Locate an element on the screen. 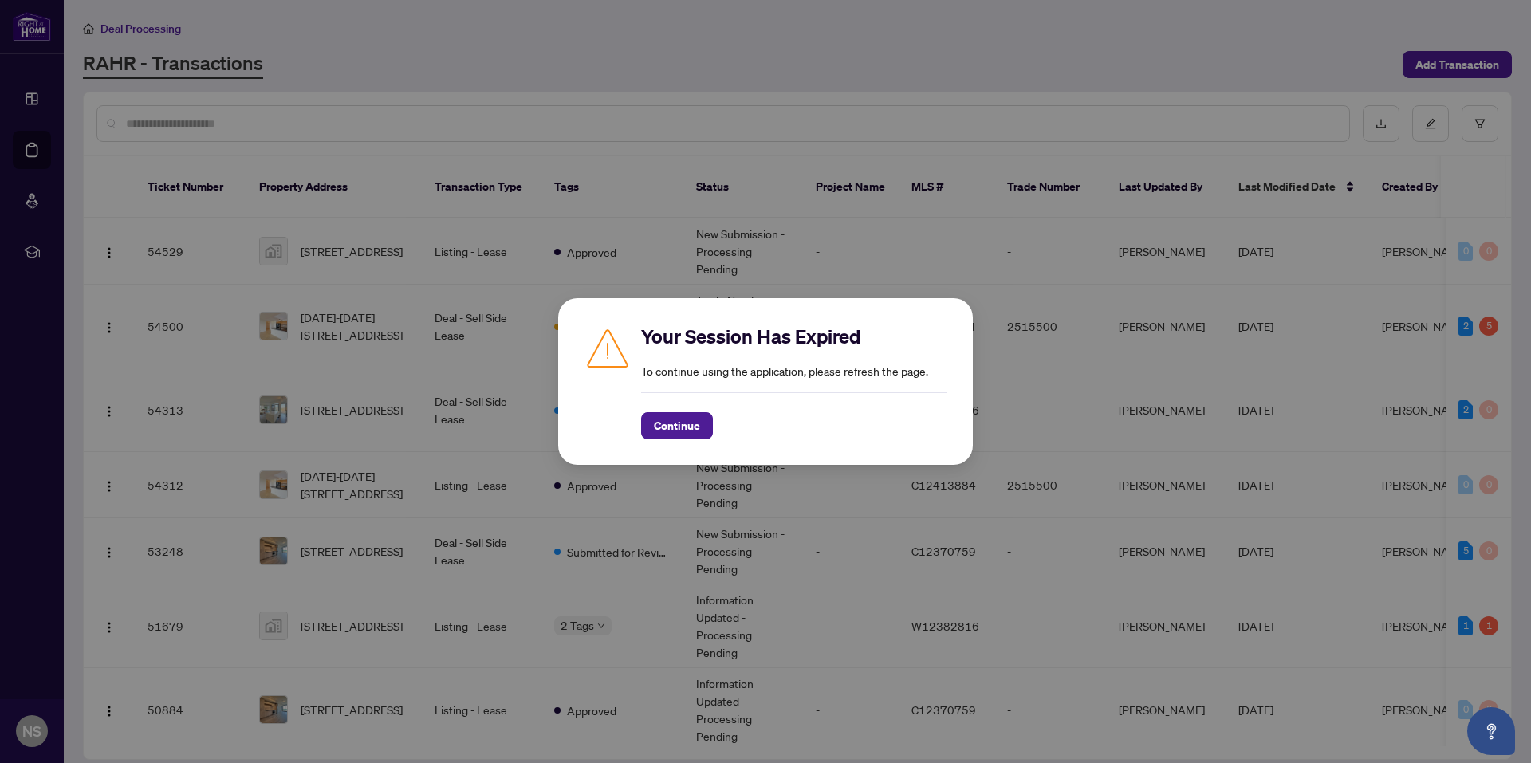  h2: Your Session Has Expired is located at coordinates (794, 336).